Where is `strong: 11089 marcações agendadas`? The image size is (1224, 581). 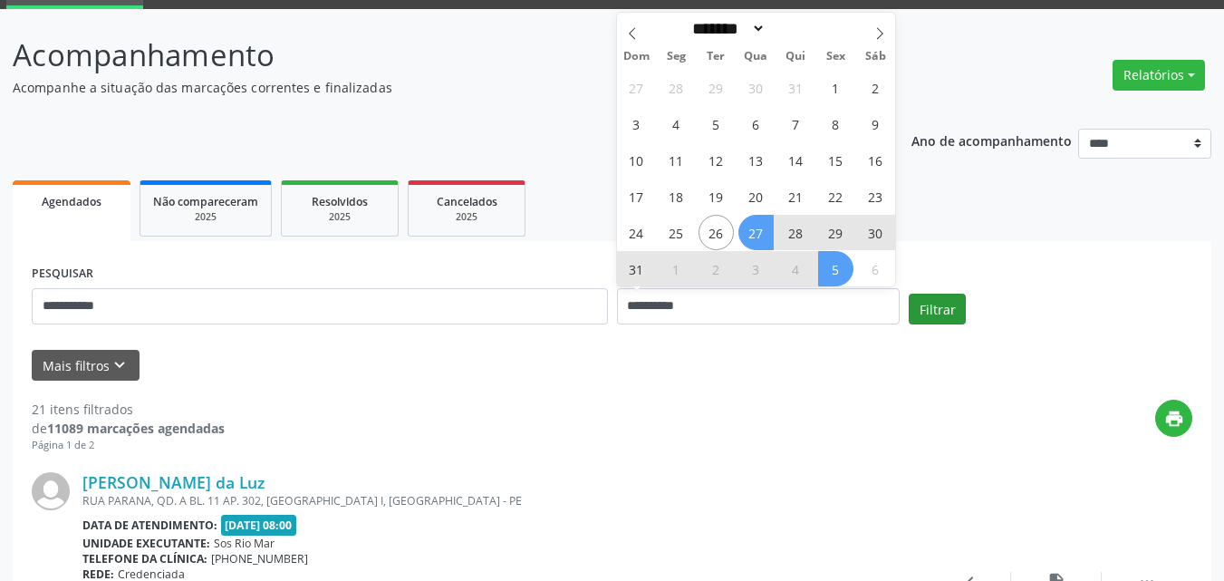 strong: 11089 marcações agendadas is located at coordinates (136, 428).